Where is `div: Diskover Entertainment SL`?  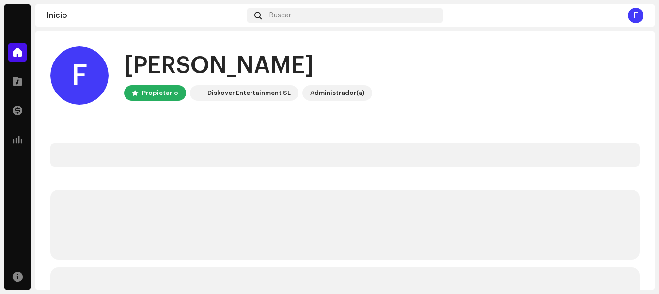 div: Diskover Entertainment SL is located at coordinates (249, 93).